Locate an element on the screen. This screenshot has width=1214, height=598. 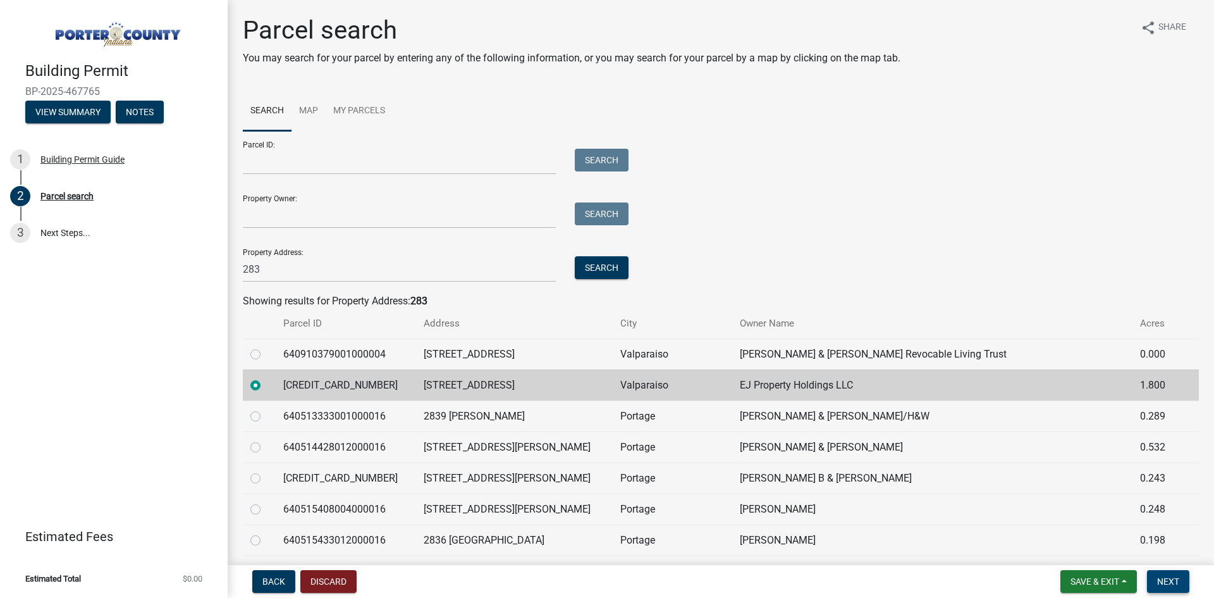
div: 1 is located at coordinates (20, 159).